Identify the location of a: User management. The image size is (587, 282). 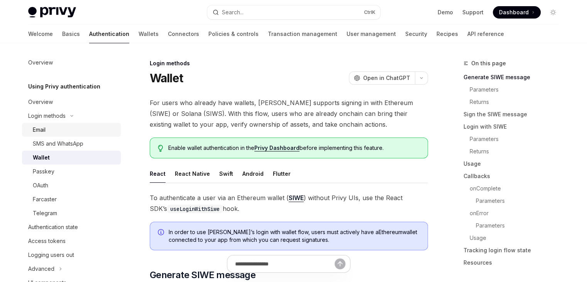
(371, 34).